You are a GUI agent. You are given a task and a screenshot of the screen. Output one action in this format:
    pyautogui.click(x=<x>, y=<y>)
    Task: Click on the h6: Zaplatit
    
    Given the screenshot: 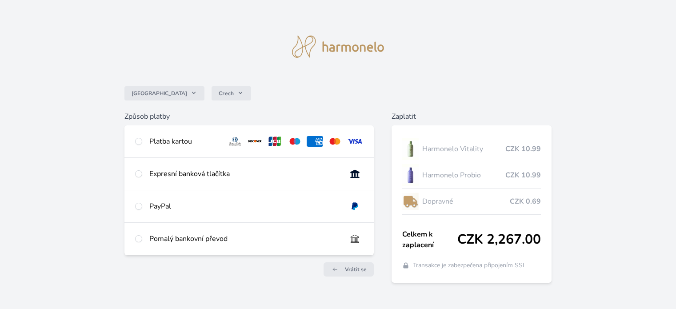 What is the action you would take?
    pyautogui.click(x=472, y=116)
    